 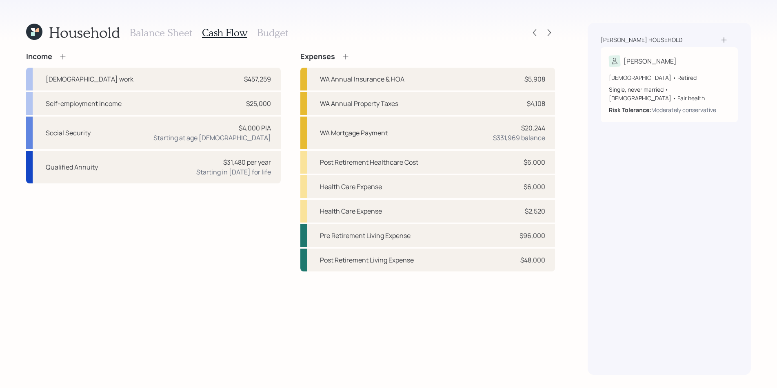 I want to click on div: $2,520, so click(x=535, y=211).